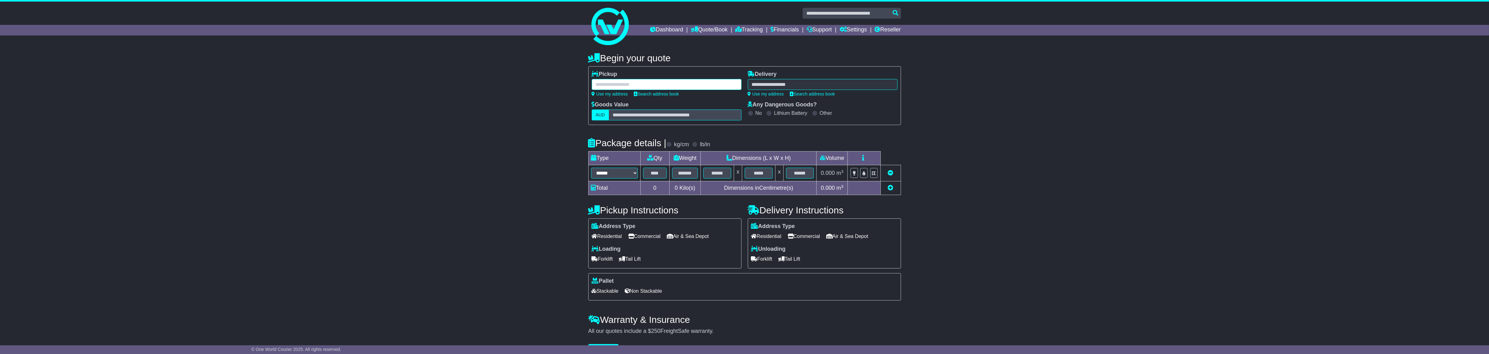 This screenshot has width=1489, height=354. Describe the element at coordinates (643, 291) in the screenshot. I see `span: Non Stackable` at that location.